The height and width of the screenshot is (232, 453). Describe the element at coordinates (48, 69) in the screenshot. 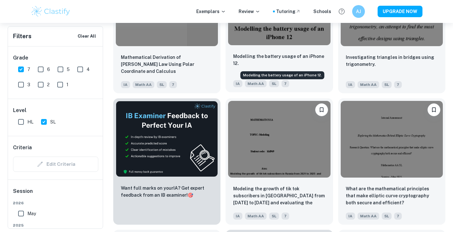

I see `span: 6` at that location.